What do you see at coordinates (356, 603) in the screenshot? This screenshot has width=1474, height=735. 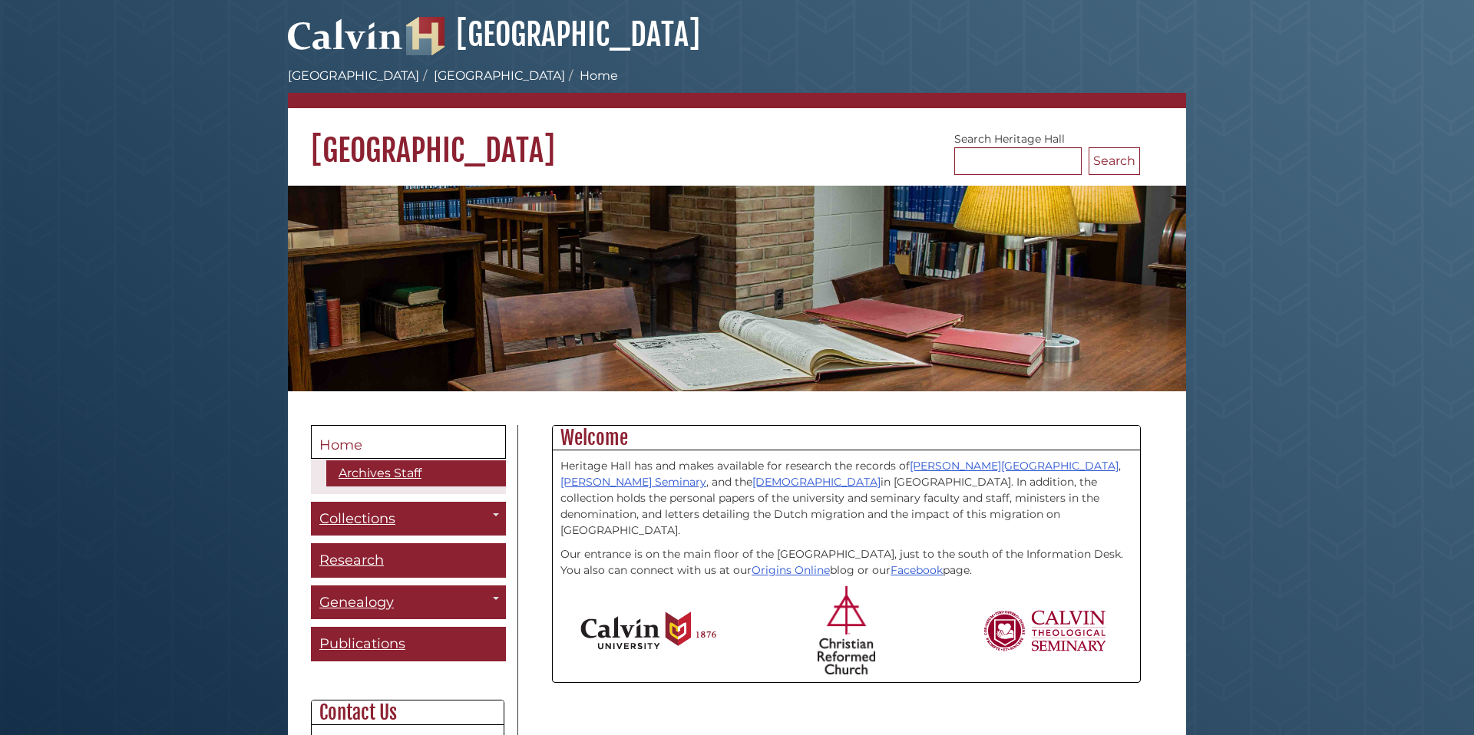 I see `span: Genealogy` at bounding box center [356, 603].